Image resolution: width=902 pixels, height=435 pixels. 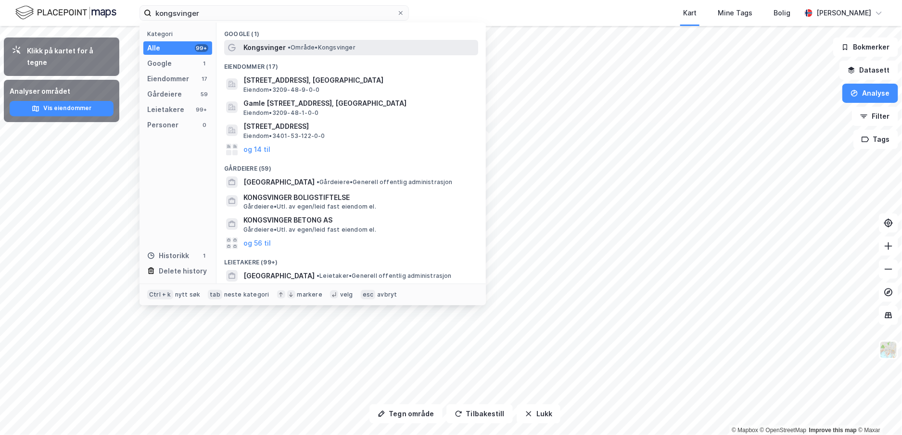 I want to click on div: Analyser området, so click(x=62, y=91).